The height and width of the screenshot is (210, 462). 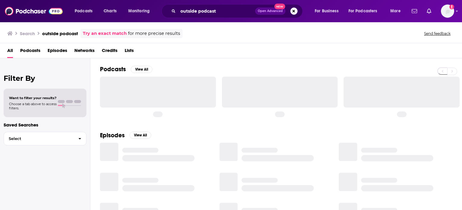 I want to click on a: Try an exact match, so click(x=105, y=33).